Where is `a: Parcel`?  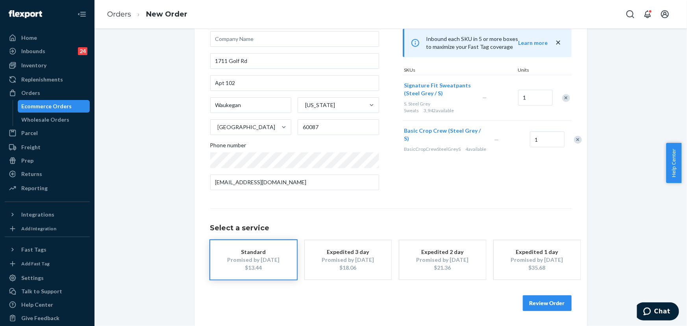
a: Parcel is located at coordinates (47, 133).